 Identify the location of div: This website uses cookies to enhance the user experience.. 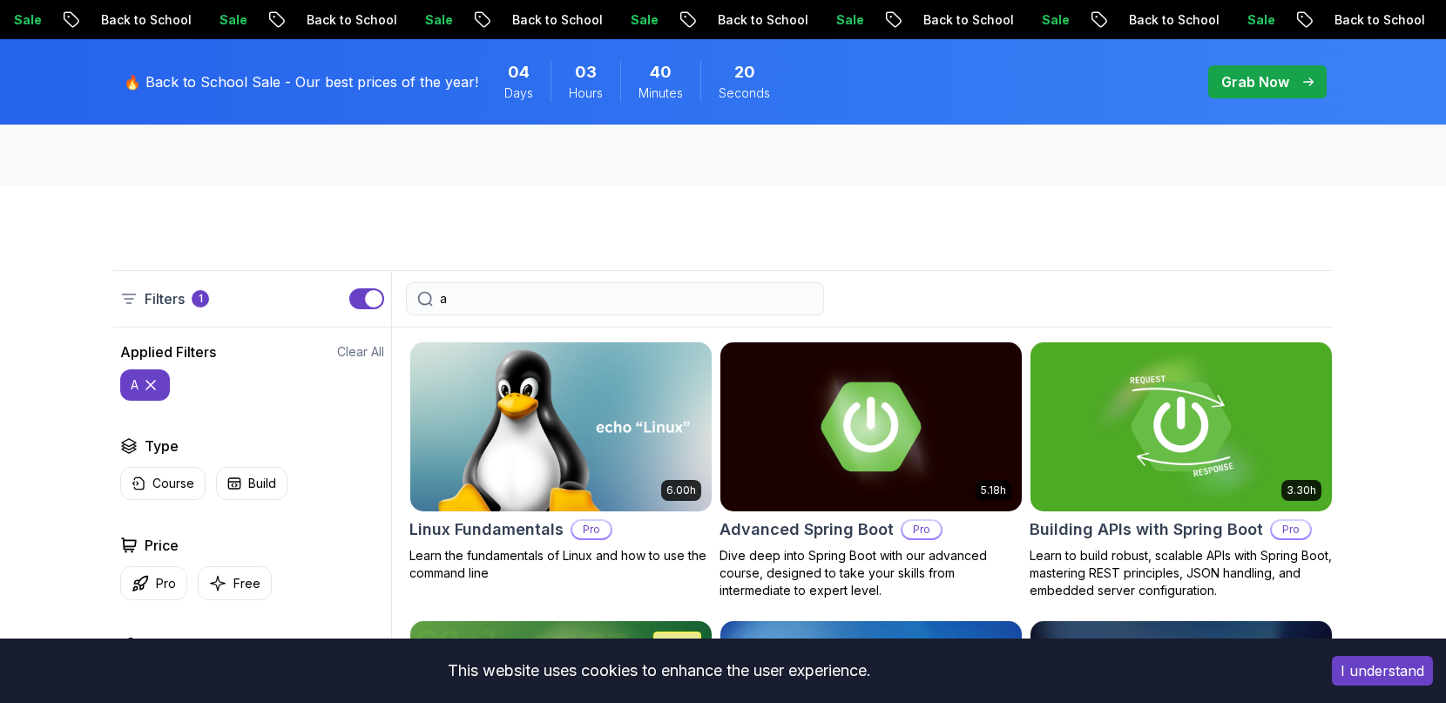
(660, 671).